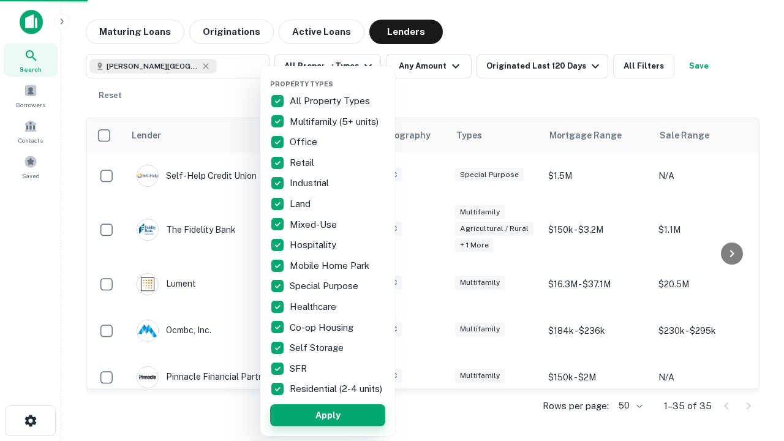 The height and width of the screenshot is (441, 784). I want to click on p: Mixed-Use, so click(314, 225).